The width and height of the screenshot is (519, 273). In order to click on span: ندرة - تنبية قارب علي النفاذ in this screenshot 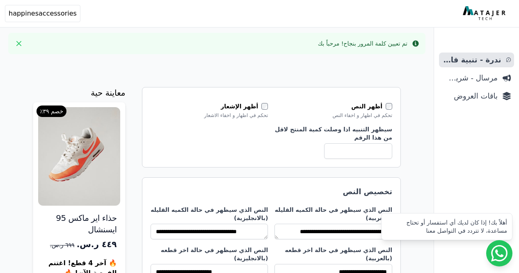, I will do `click(471, 60)`.